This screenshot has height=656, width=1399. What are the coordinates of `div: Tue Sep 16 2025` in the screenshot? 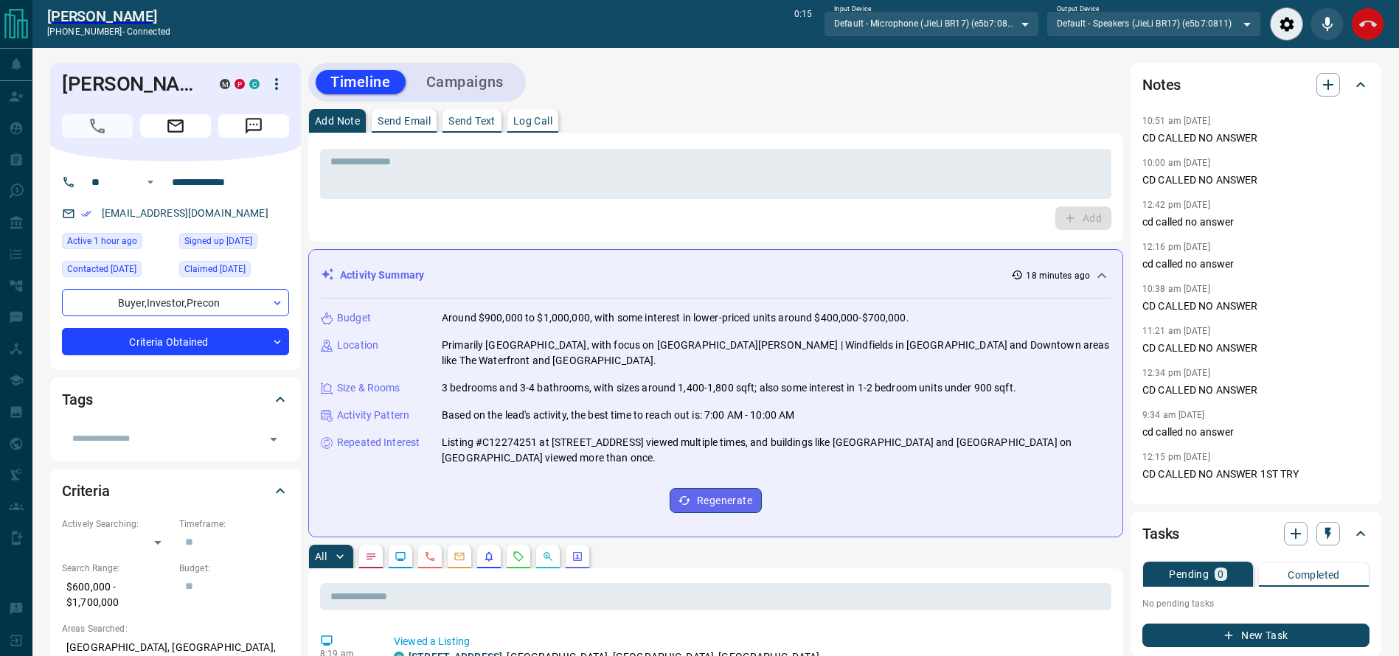 It's located at (117, 243).